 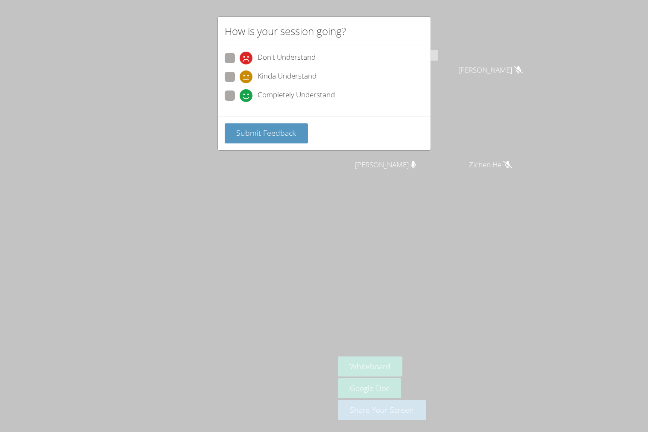 I want to click on span: Don't Understand, so click(x=287, y=58).